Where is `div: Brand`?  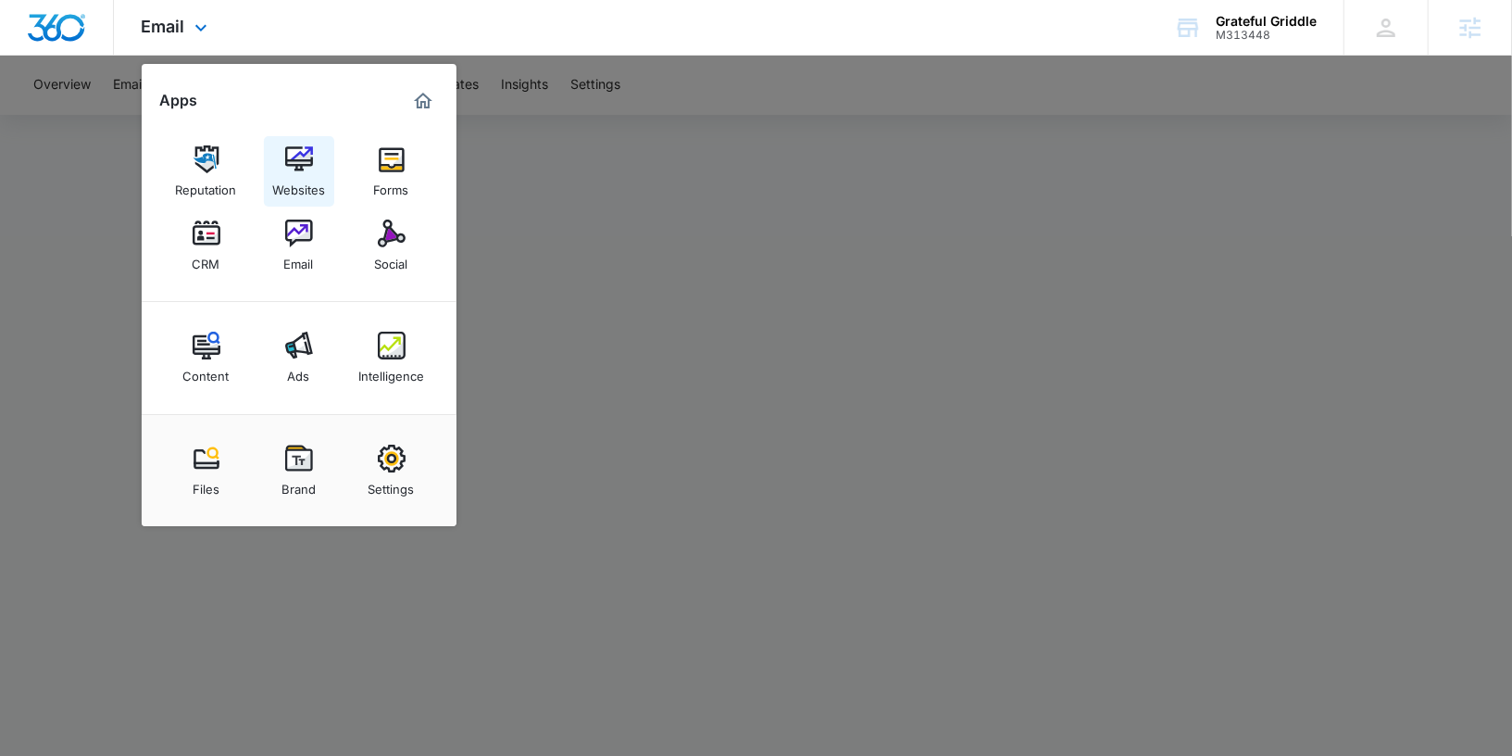
div: Brand is located at coordinates (298, 484).